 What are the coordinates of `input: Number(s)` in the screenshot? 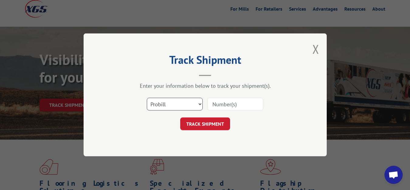 It's located at (235, 105).